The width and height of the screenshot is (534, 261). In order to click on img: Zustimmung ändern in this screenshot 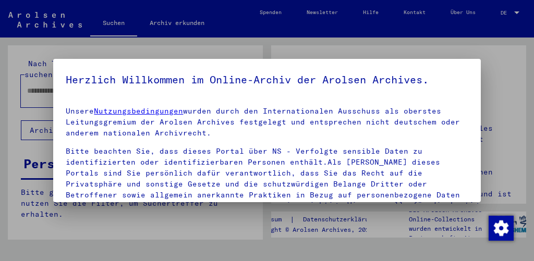, I will do `click(501, 228)`.